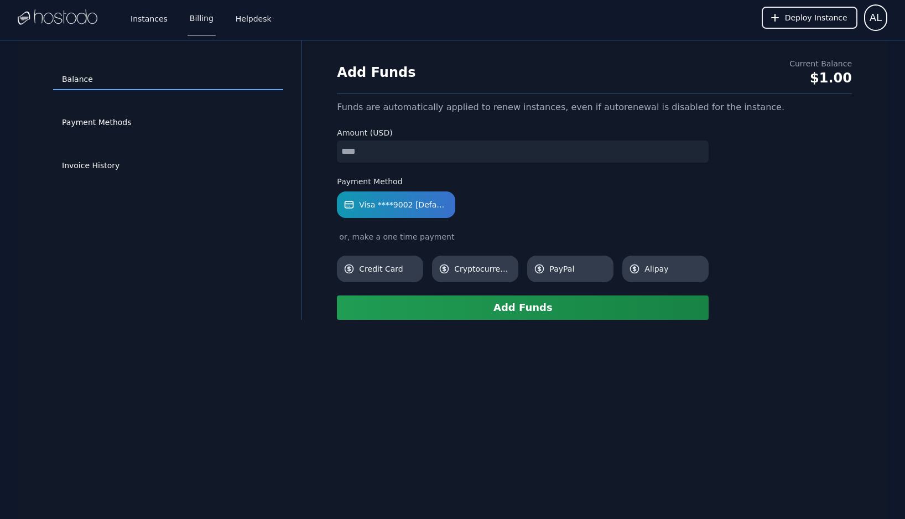  What do you see at coordinates (594, 107) in the screenshot?
I see `div: Funds are automatically applied to renew instances, even if autorenewal is disabled for the insta...` at bounding box center [594, 107].